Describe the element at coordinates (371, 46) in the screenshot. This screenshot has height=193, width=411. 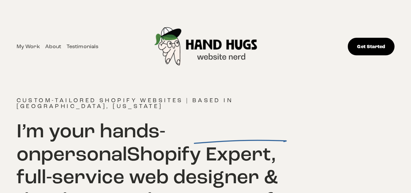
I see `a: Get Started` at that location.